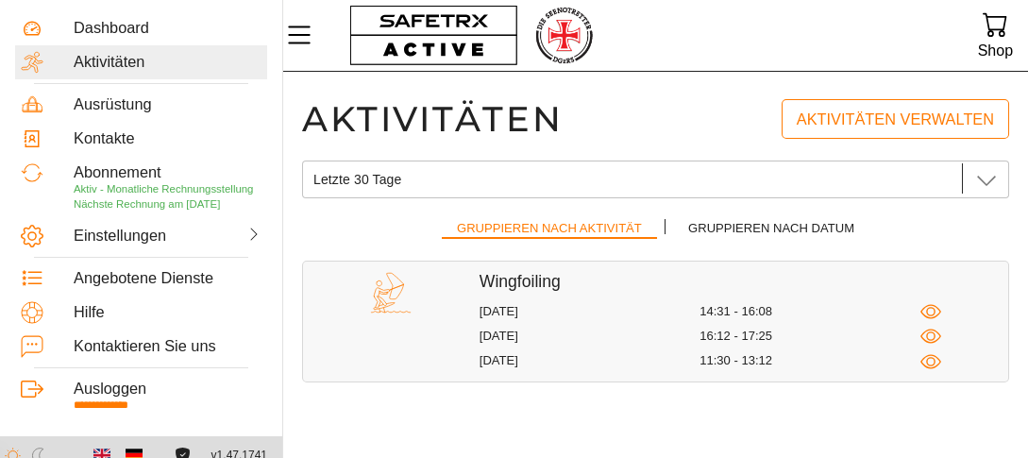 This screenshot has height=458, width=1028. Describe the element at coordinates (163, 189) in the screenshot. I see `span: Aktiv - Monatliche Rechnungsstellung` at that location.